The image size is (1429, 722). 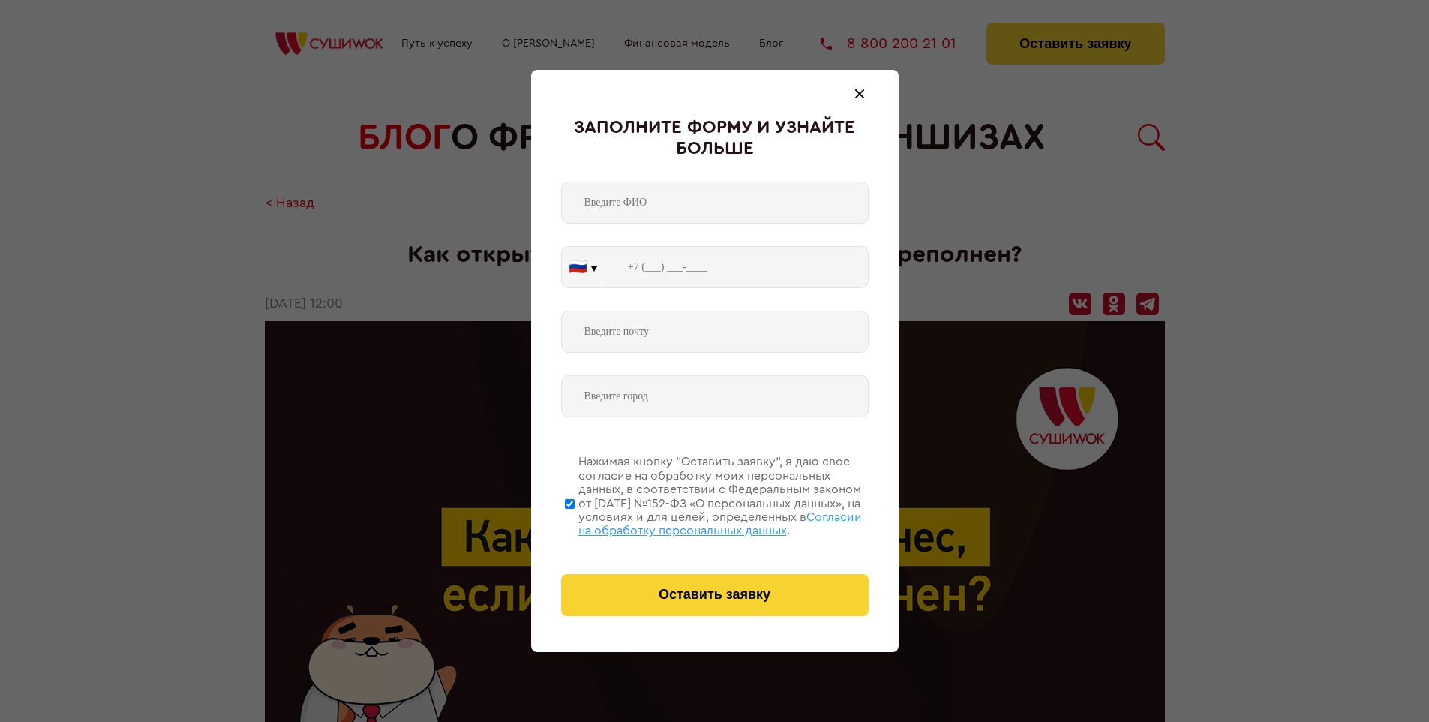 I want to click on input: +7 (___) ___-____, so click(x=737, y=267).